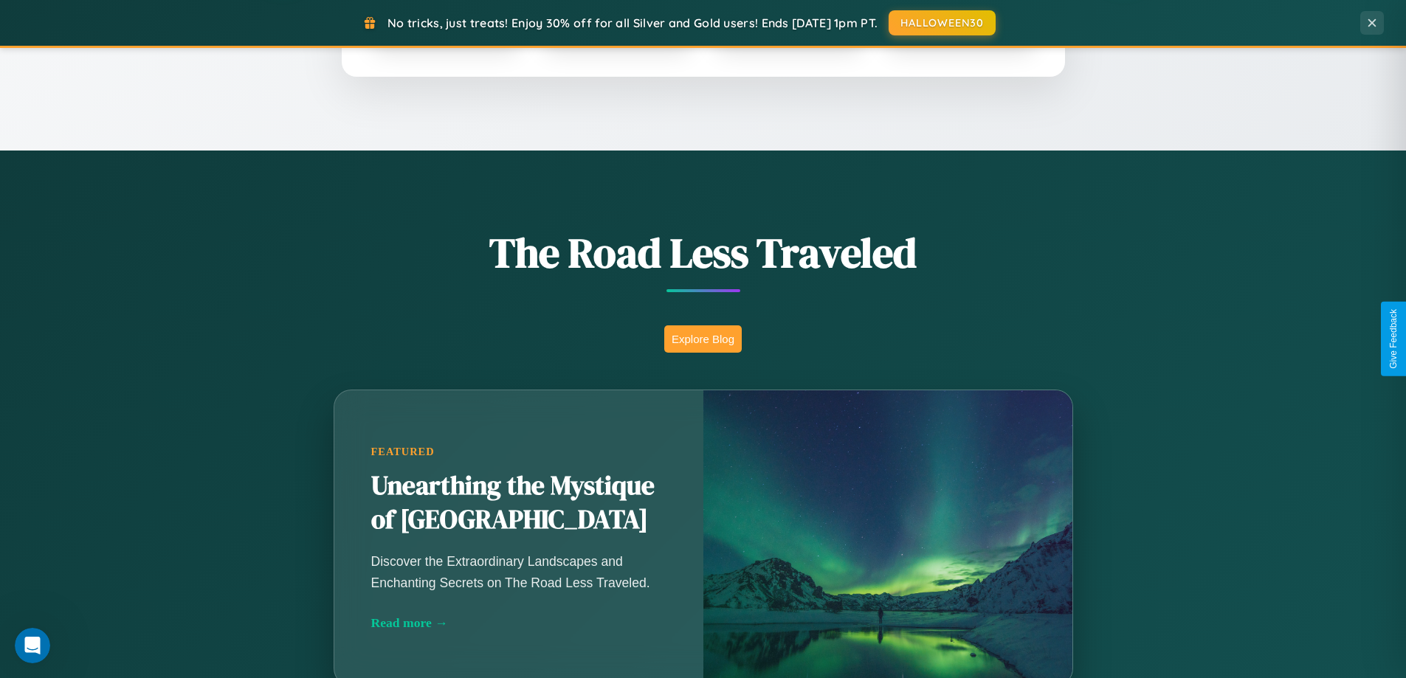 The image size is (1406, 678). I want to click on h1: The Road Less Traveled, so click(703, 252).